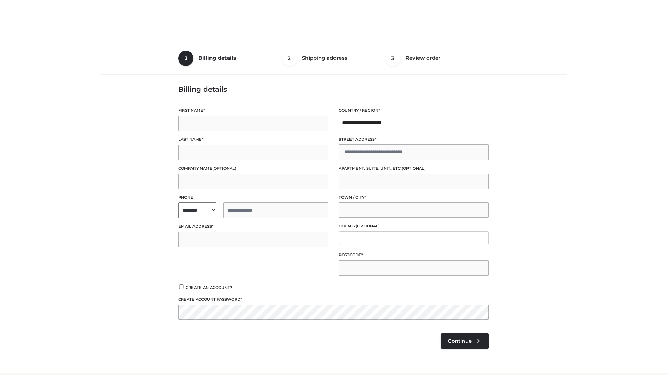 The height and width of the screenshot is (375, 667). What do you see at coordinates (334, 299) in the screenshot?
I see `label: Create account password` at bounding box center [334, 299].